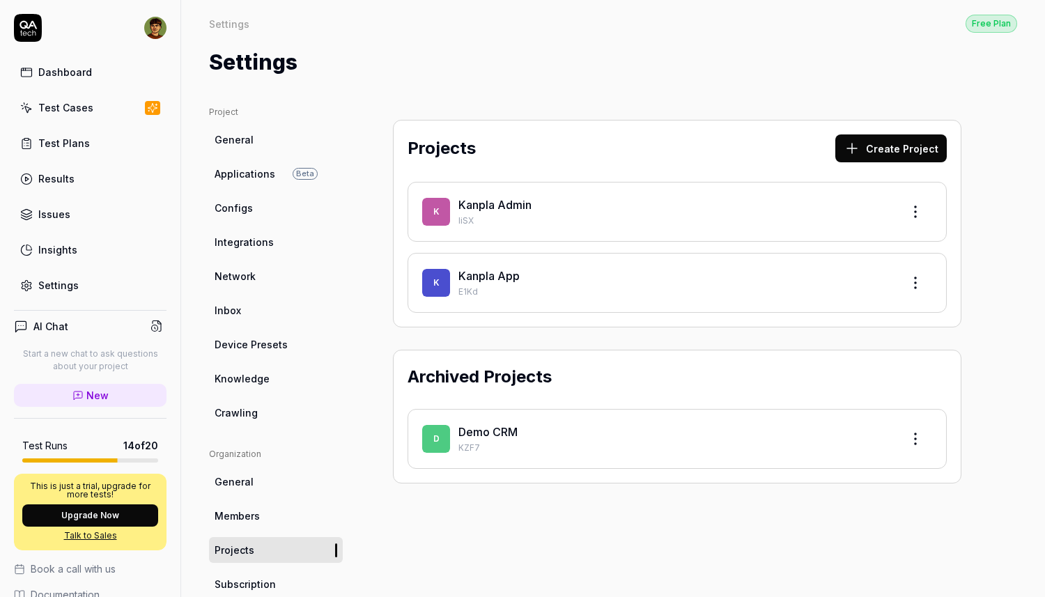  What do you see at coordinates (251, 344) in the screenshot?
I see `span: Device Presets` at bounding box center [251, 344].